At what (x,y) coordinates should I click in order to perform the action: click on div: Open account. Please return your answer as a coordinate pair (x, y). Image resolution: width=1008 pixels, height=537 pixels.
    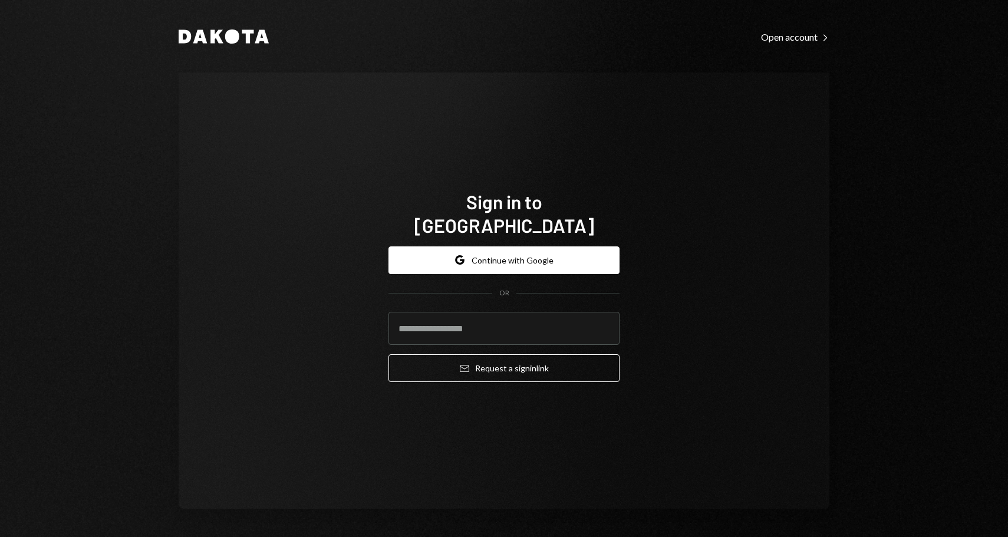
    Looking at the image, I should click on (795, 37).